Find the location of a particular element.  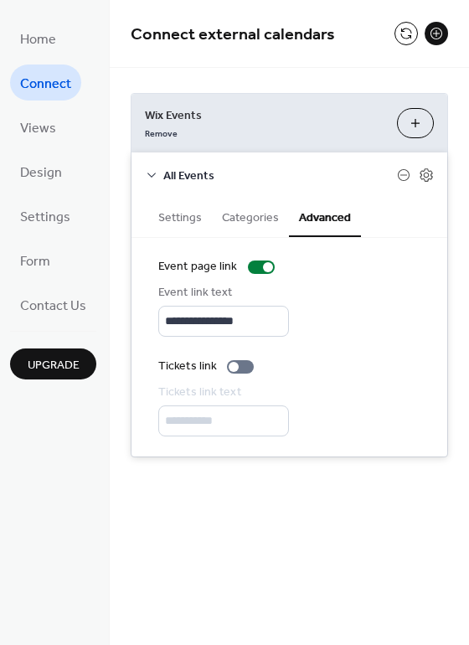

span: Settings is located at coordinates (45, 217).